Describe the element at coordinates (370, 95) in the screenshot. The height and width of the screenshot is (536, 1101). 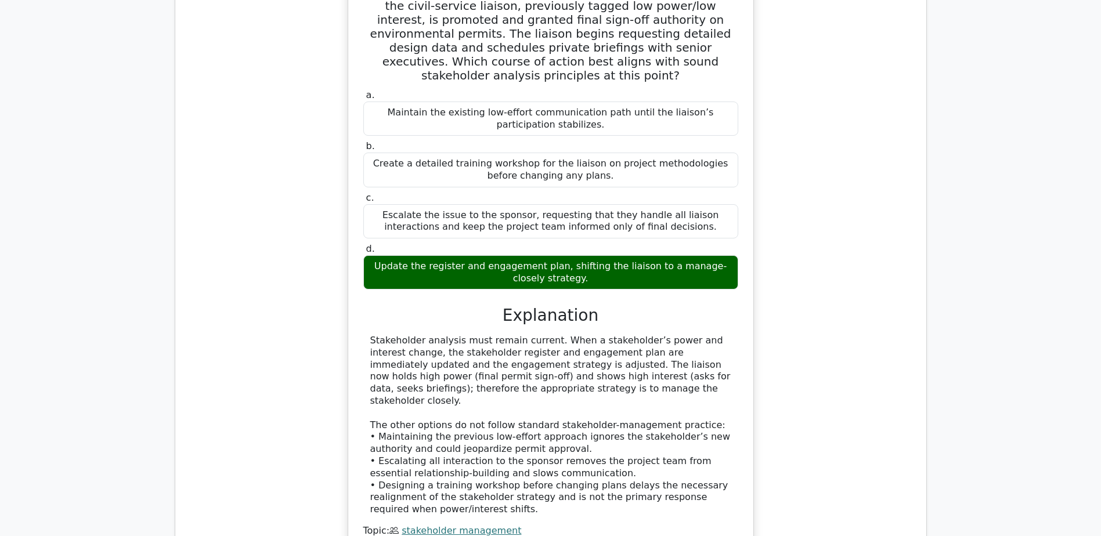
I see `span: a.` at that location.